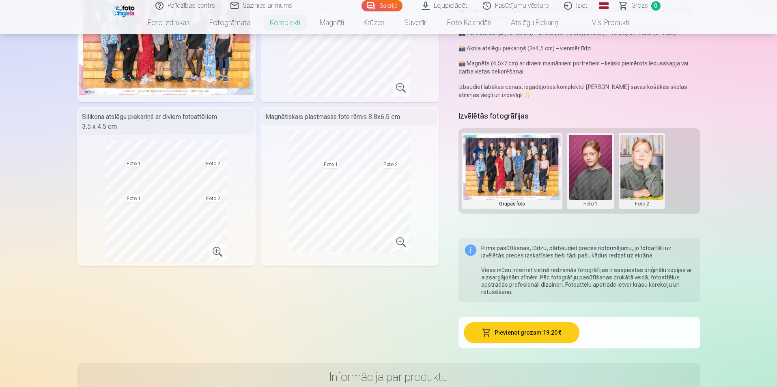 The image size is (777, 387). Describe the element at coordinates (604, 23) in the screenshot. I see `a: Visi produkti` at that location.